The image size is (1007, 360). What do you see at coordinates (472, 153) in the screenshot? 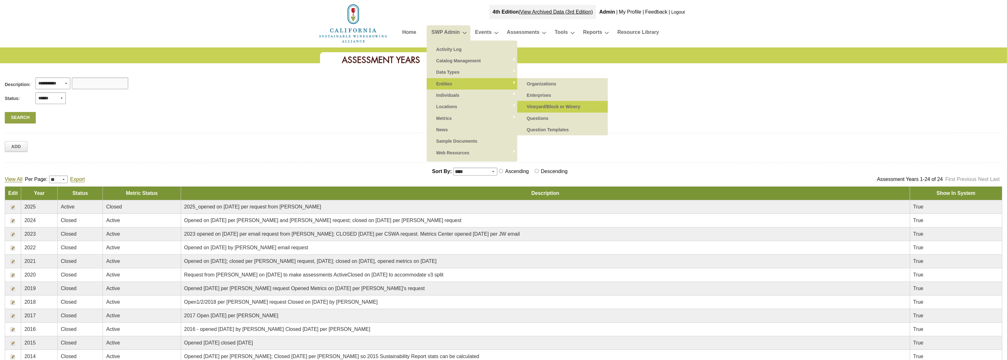
I see `a: Web Resources` at bounding box center [472, 153].